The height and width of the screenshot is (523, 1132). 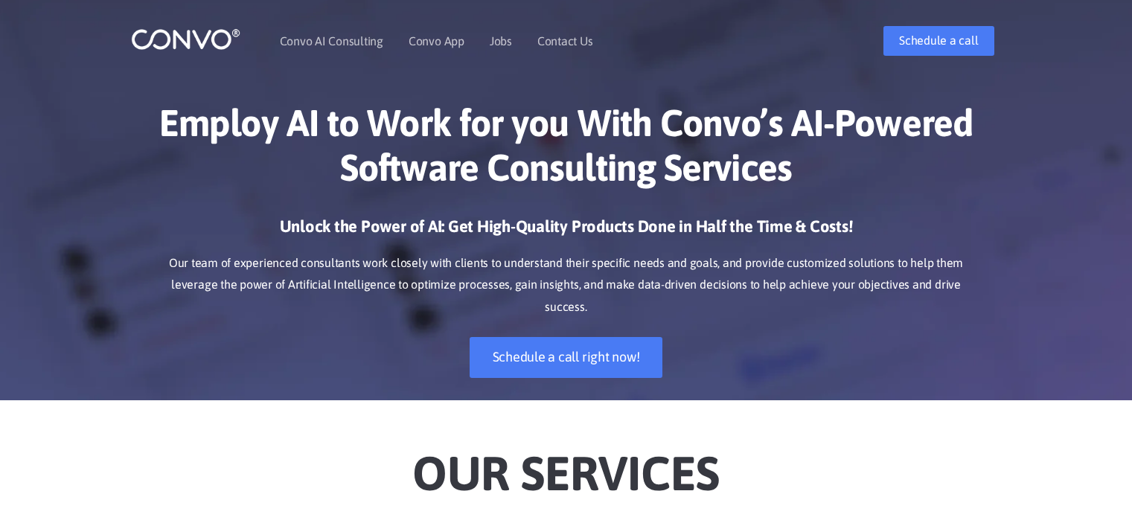 I want to click on a: Contact Us, so click(x=565, y=41).